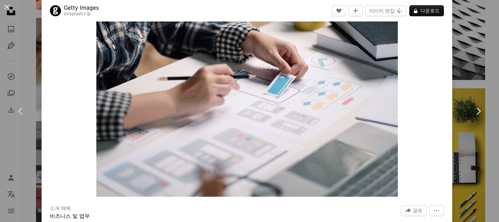 This screenshot has width=499, height=222. I want to click on button: 좋아요, so click(339, 11).